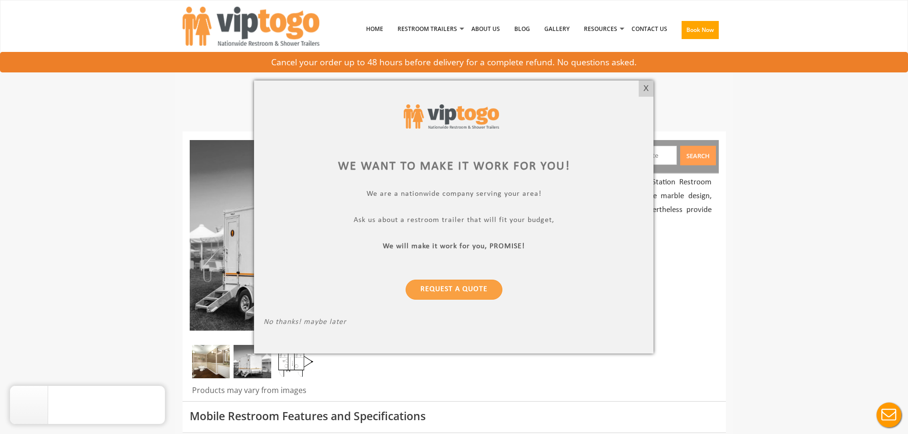 Image resolution: width=908 pixels, height=434 pixels. What do you see at coordinates (454, 221) in the screenshot?
I see `p: Ask us about a restroom trailer that will fit your budget,` at bounding box center [454, 221].